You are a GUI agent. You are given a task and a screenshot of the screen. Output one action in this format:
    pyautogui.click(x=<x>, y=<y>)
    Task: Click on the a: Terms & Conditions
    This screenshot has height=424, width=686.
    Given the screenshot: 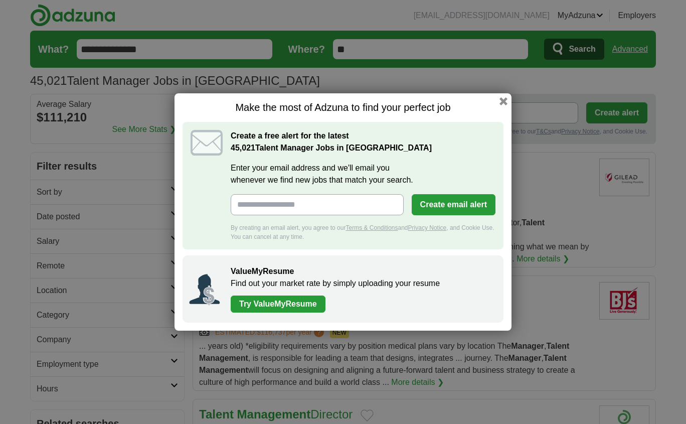 What is the action you would take?
    pyautogui.click(x=371, y=228)
    